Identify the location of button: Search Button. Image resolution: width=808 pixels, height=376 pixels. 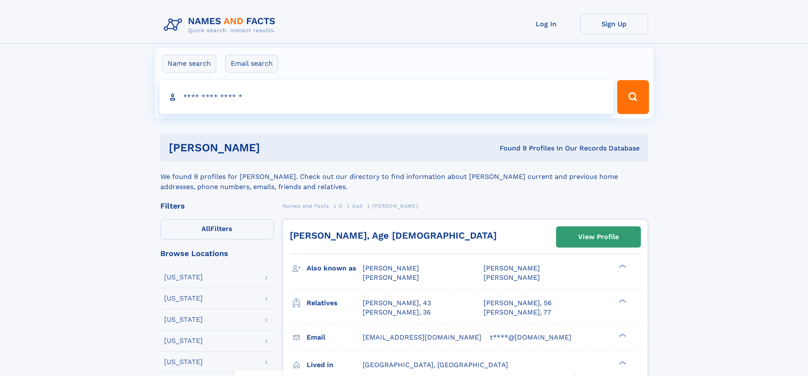
(633, 97).